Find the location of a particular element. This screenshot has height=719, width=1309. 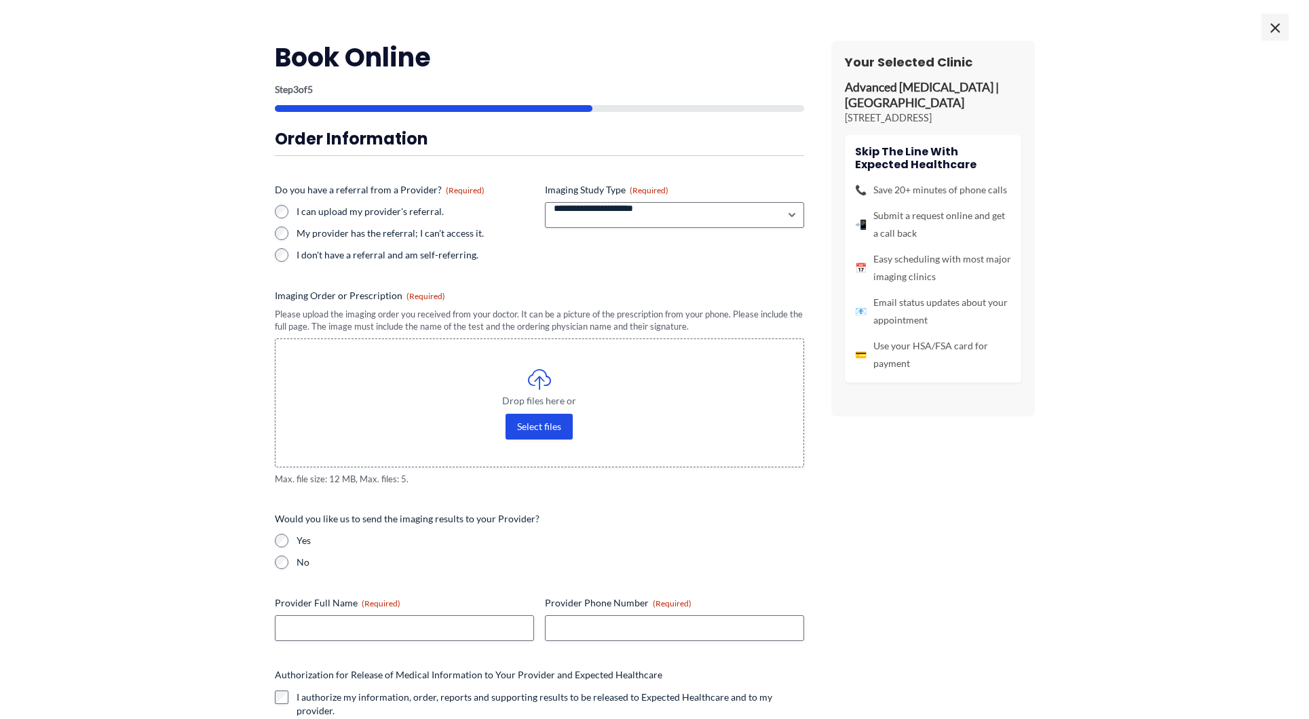

div: Please upload the imaging order you received from your doctor. It can be a picture of the prescri... is located at coordinates (539, 320).